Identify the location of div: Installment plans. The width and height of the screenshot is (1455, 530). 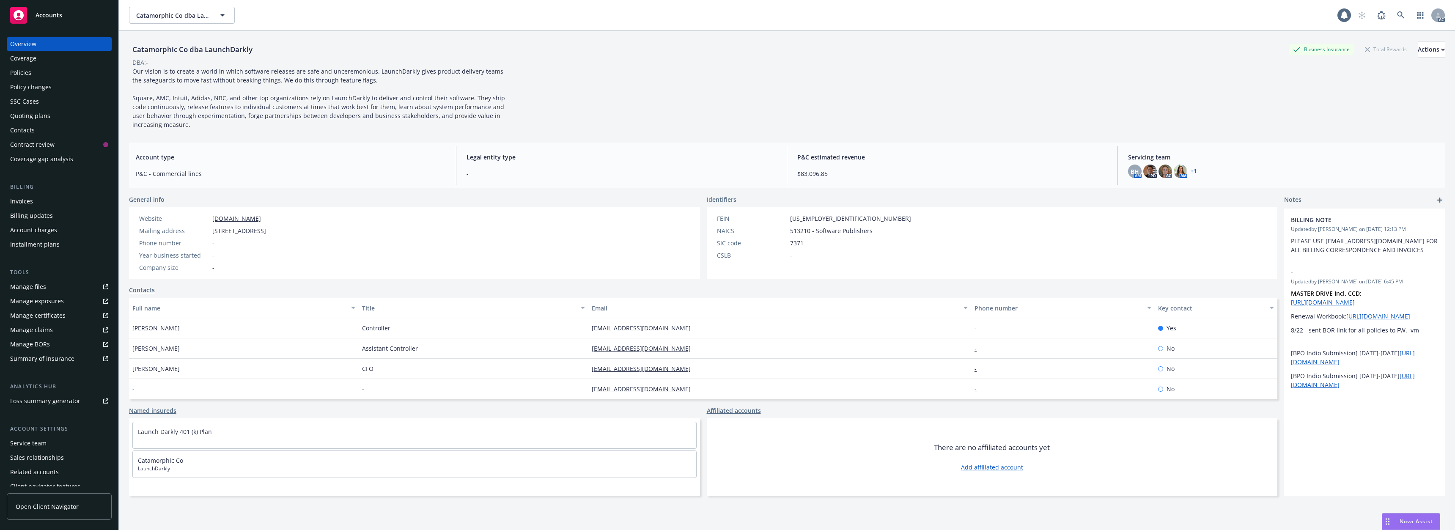
(35, 244).